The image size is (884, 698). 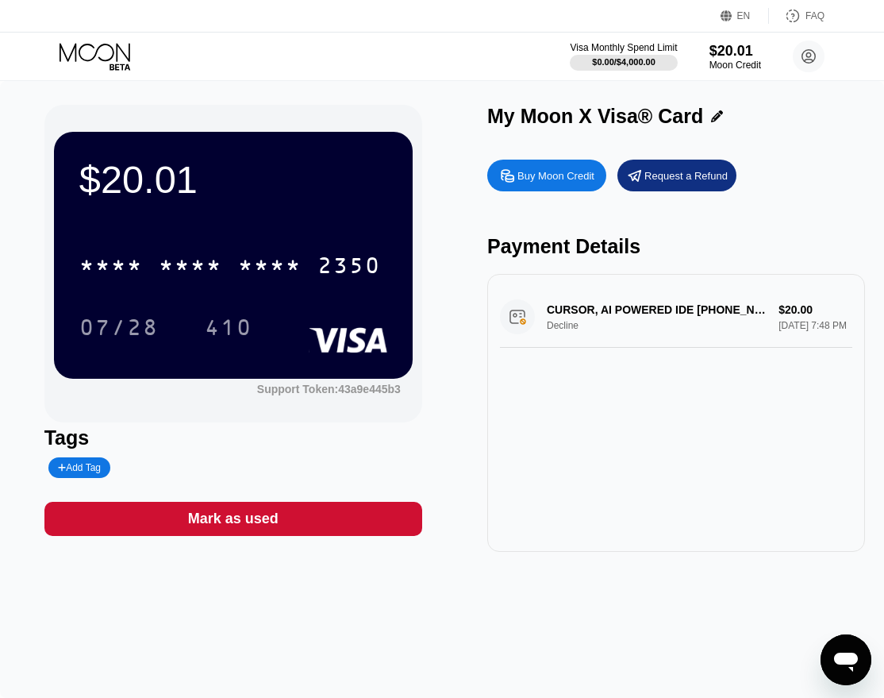 I want to click on div: Payment Details, so click(x=676, y=246).